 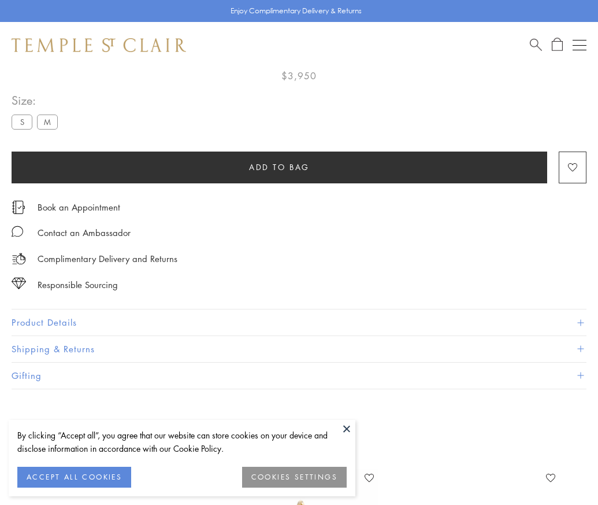 What do you see at coordinates (74, 477) in the screenshot?
I see `button: ACCEPT ALL COOKIES` at bounding box center [74, 477].